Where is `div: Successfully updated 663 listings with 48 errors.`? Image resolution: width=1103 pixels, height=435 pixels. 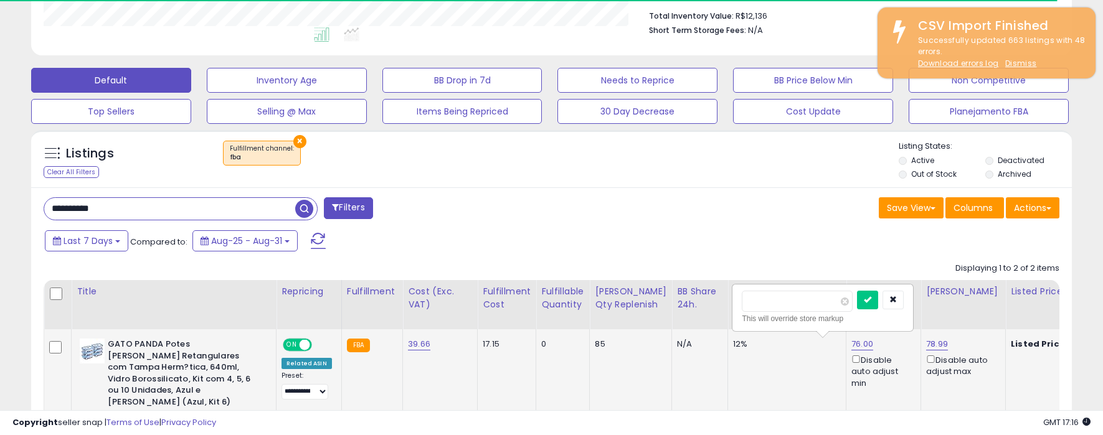 div: Successfully updated 663 listings with 48 errors. is located at coordinates (997, 52).